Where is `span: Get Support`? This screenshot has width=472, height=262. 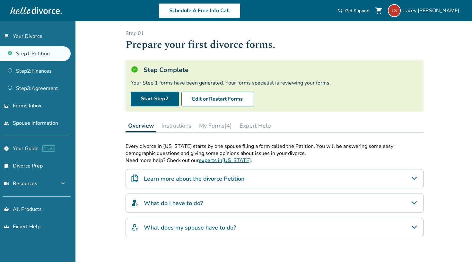 span: Get Support is located at coordinates (357, 11).